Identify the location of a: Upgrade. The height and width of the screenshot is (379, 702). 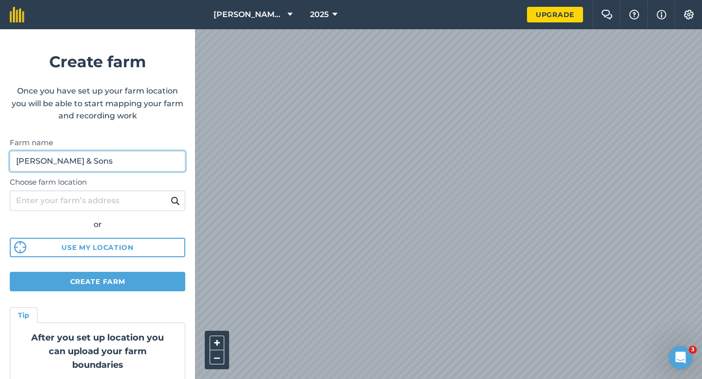
(555, 15).